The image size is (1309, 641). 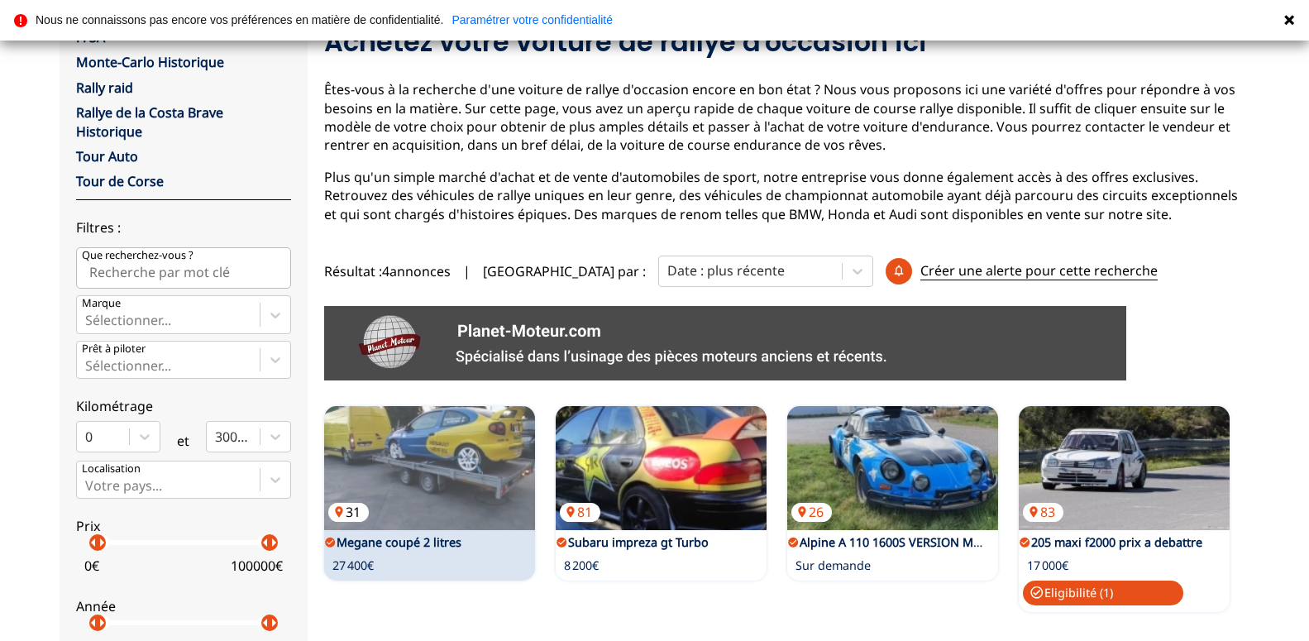 What do you see at coordinates (1043, 512) in the screenshot?
I see `p: 83` at bounding box center [1043, 512].